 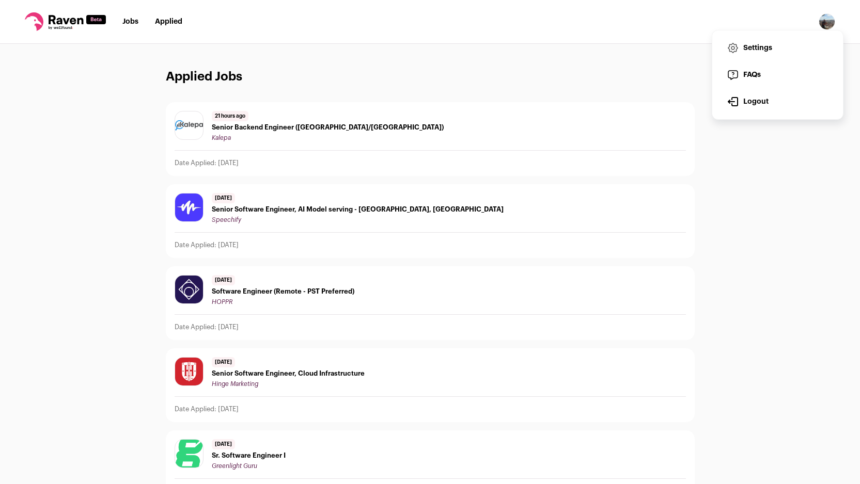 What do you see at coordinates (777, 75) in the screenshot?
I see `a: FAQs` at bounding box center [777, 75].